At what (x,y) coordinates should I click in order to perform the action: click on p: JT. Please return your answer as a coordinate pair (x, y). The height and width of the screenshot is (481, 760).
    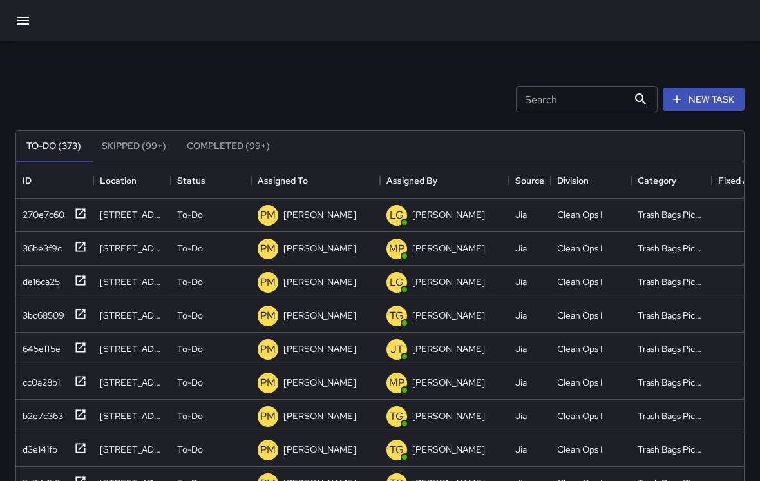
    Looking at the image, I should click on (397, 349).